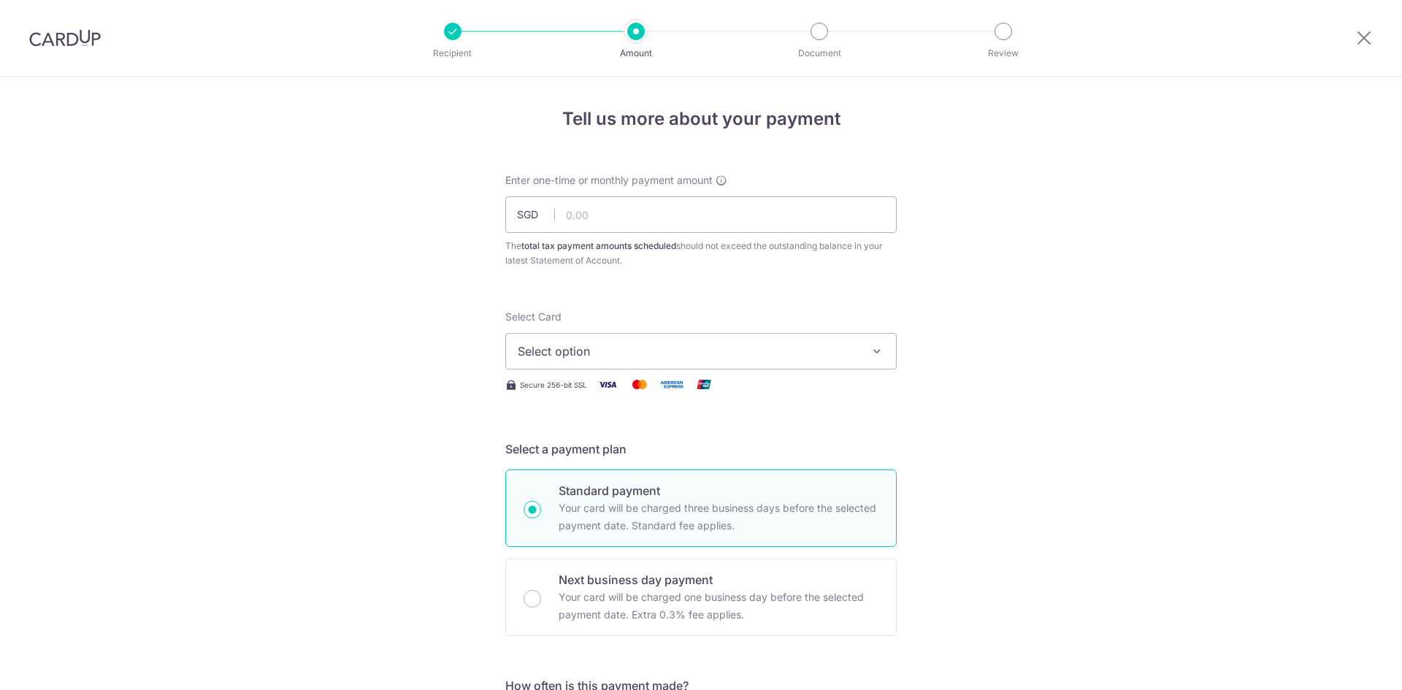 This screenshot has width=1402, height=690. Describe the element at coordinates (609, 180) in the screenshot. I see `span: Enter one-time or monthly payment amount` at that location.